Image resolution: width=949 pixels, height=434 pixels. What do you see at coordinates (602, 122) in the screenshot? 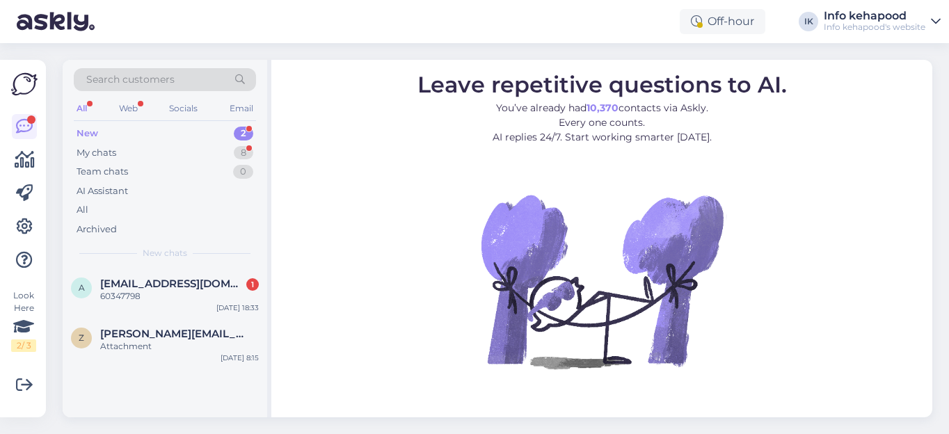
I see `p: You’ve already had contacts via Askly. Every one counts. AI replies 24/7. Start working smarter [...` at bounding box center [602, 122].